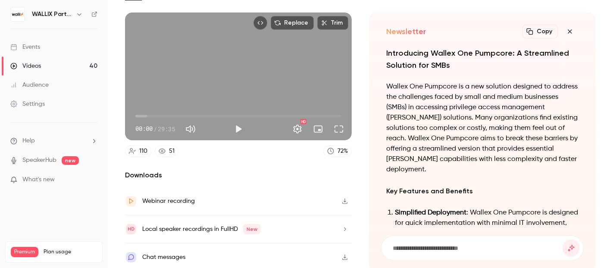 This screenshot has height=268, width=613. I want to click on p: Wallex One Pumpcore is a new solution designed to address the challenges faced by small and mediu..., so click(482, 128).